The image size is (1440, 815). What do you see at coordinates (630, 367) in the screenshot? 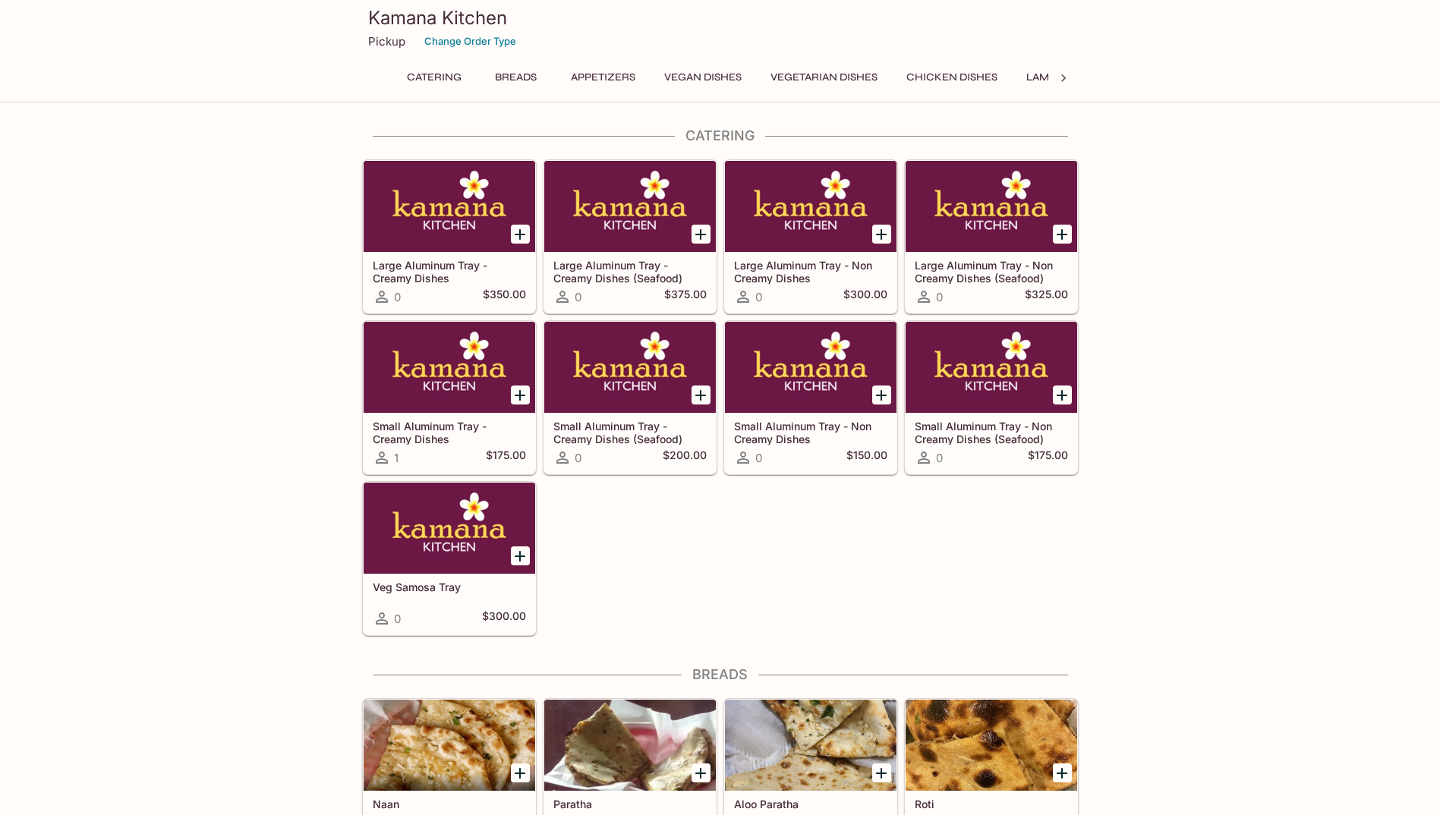
I see `div: Small Aluminum Tray - Creamy Dishes (Seafood)` at bounding box center [630, 367].